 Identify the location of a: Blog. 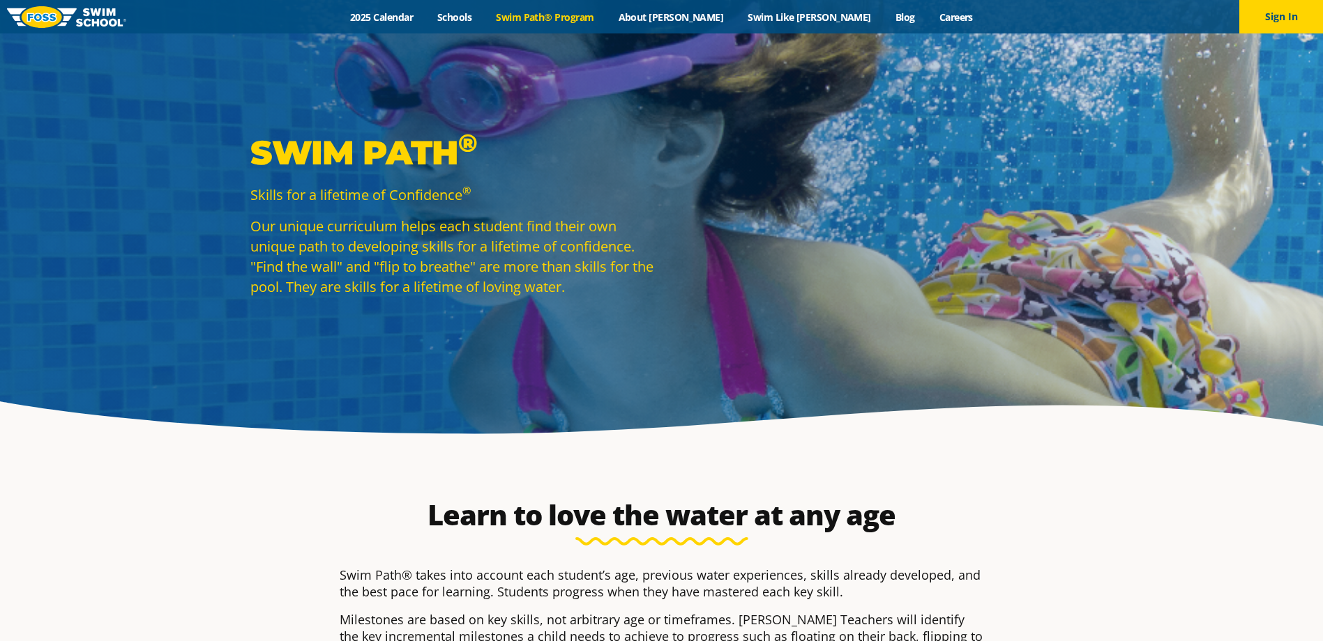
(904, 17).